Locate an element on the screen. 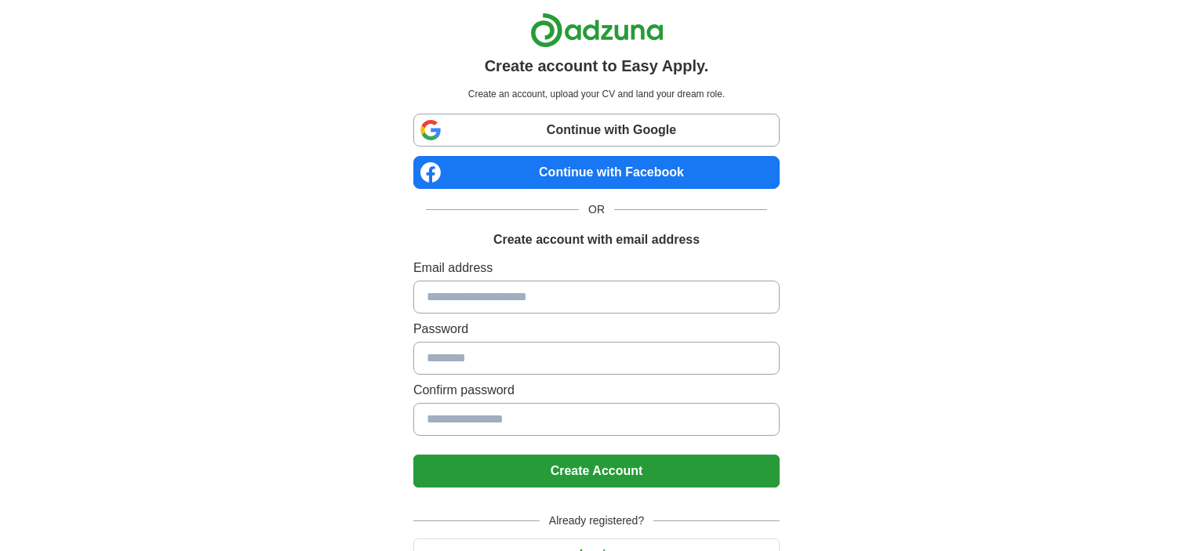 The image size is (1193, 551). p: Create an account, upload your CV and land your dream role. is located at coordinates (596, 94).